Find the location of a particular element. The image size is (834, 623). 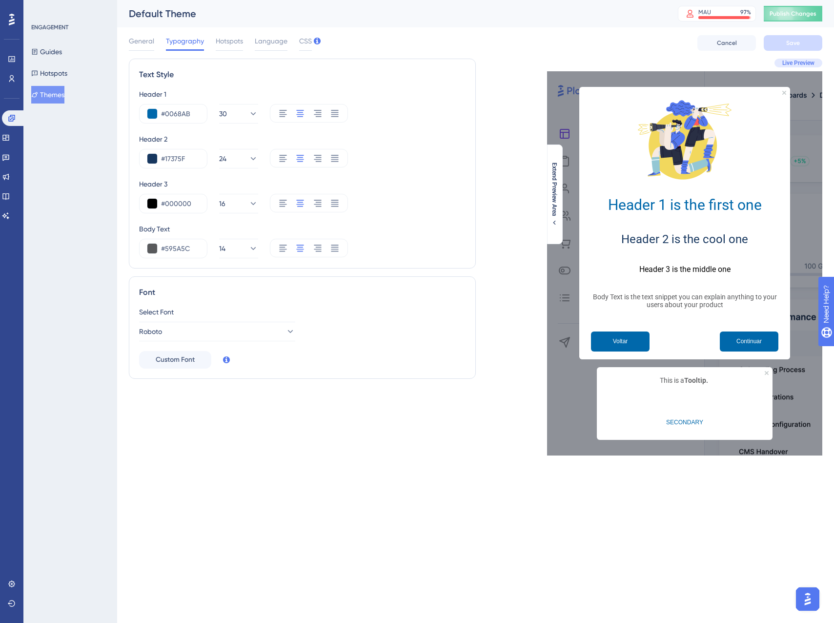

img: Modal Media is located at coordinates (685, 140).